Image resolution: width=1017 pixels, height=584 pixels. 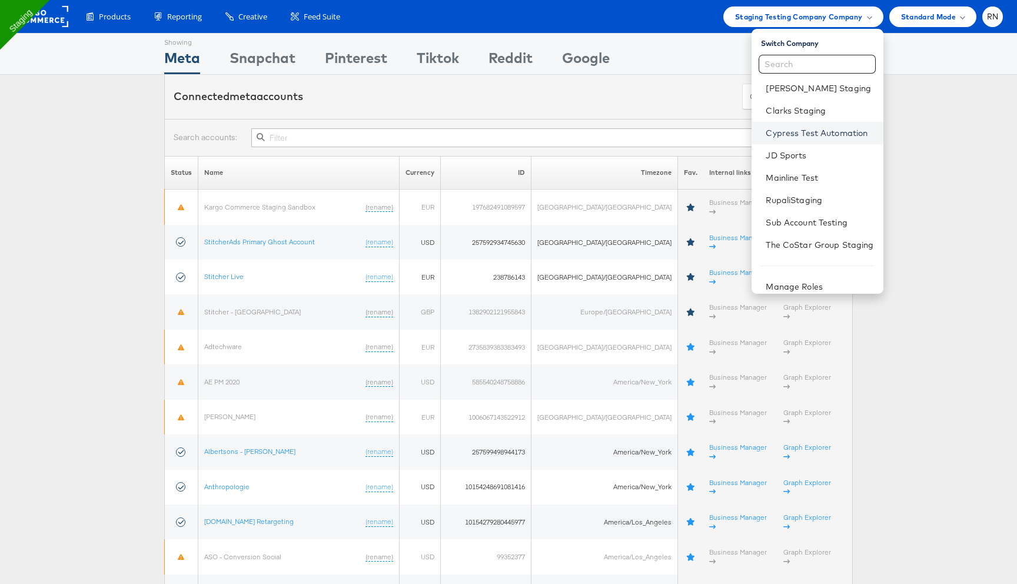 I want to click on div: Google, so click(x=586, y=61).